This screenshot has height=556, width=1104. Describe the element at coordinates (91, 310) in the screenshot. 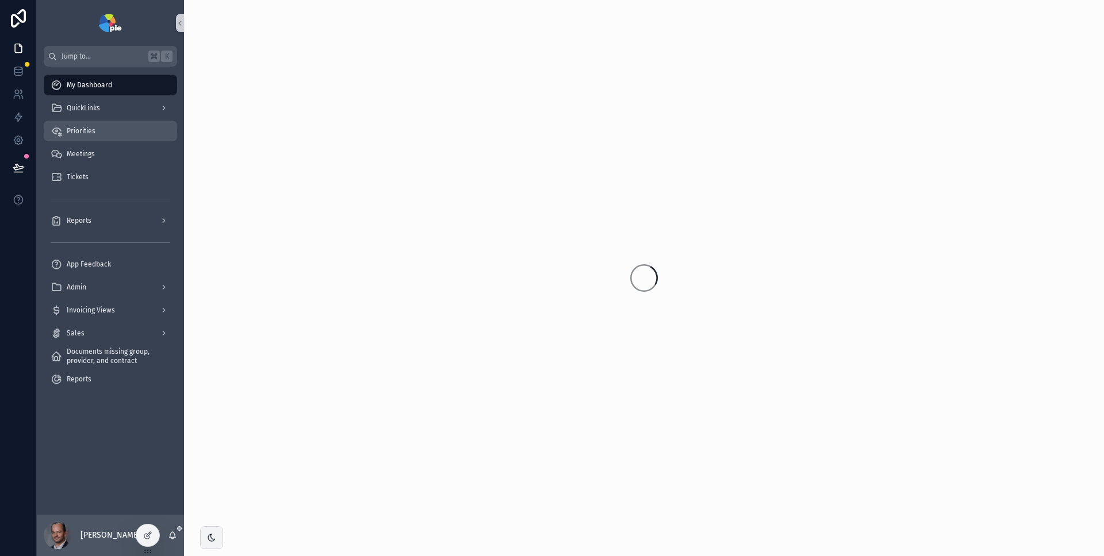

I see `span: Invoicing Views` at that location.